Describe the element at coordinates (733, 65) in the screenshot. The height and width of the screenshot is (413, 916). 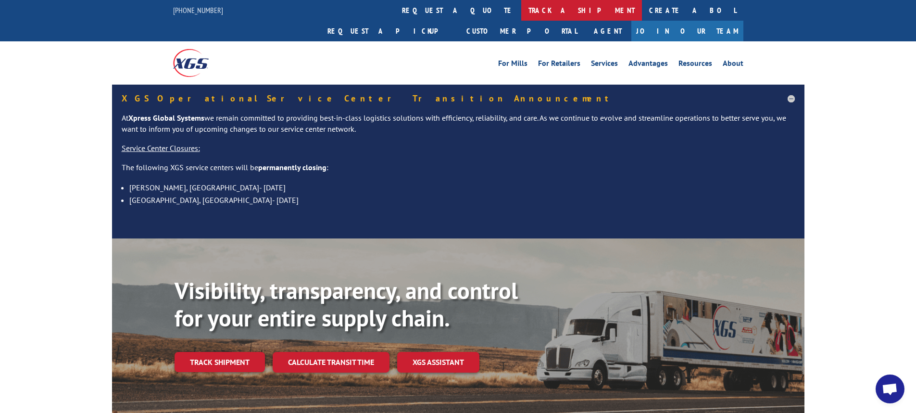
I see `a: About` at that location.